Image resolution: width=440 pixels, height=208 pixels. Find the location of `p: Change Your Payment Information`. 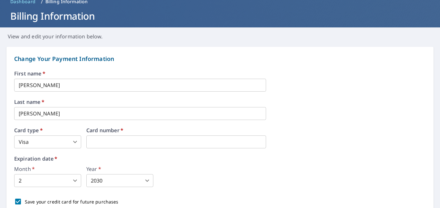

p: Change Your Payment Information is located at coordinates (220, 59).